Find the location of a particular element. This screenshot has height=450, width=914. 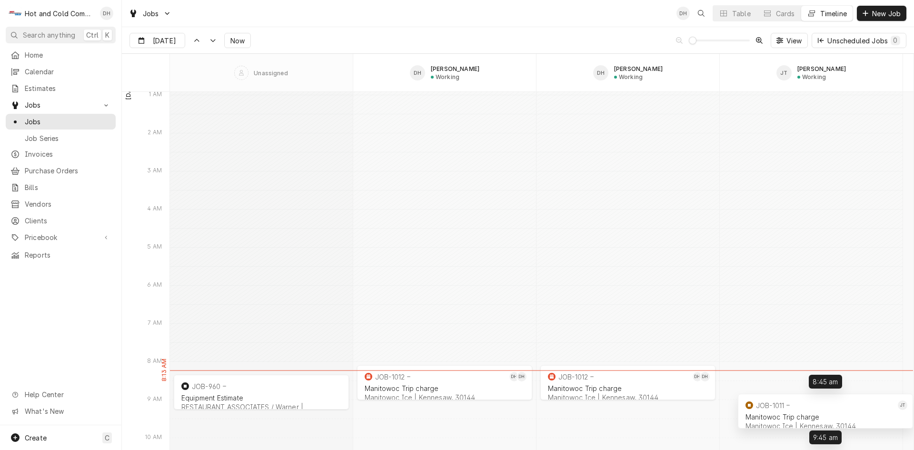

div: Timeline is located at coordinates (834, 13).